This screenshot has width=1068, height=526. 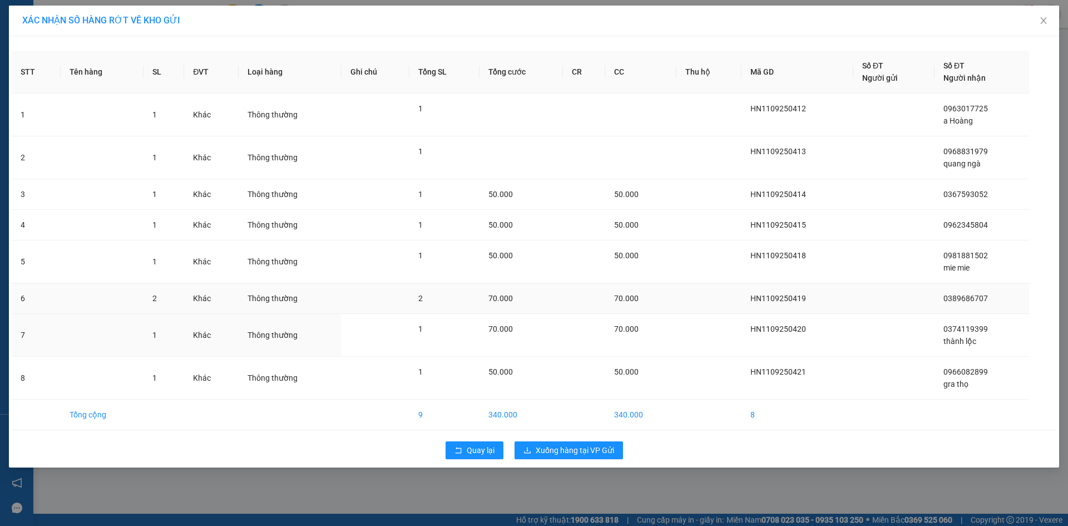 What do you see at coordinates (778, 255) in the screenshot?
I see `span: HN1109250418` at bounding box center [778, 255].